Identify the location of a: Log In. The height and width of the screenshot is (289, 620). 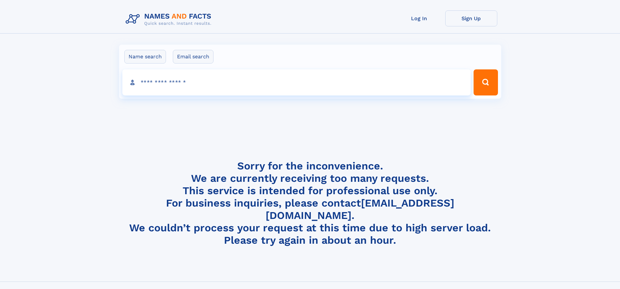
(419, 18).